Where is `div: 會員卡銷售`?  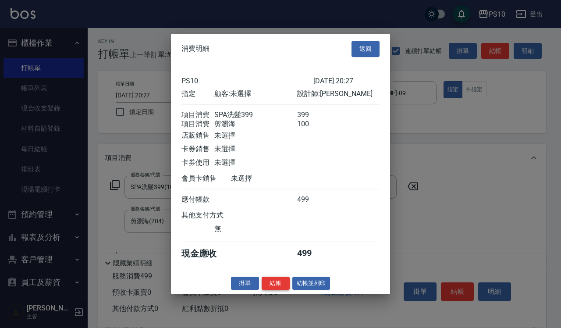
div: 會員卡銷售 is located at coordinates (206, 178).